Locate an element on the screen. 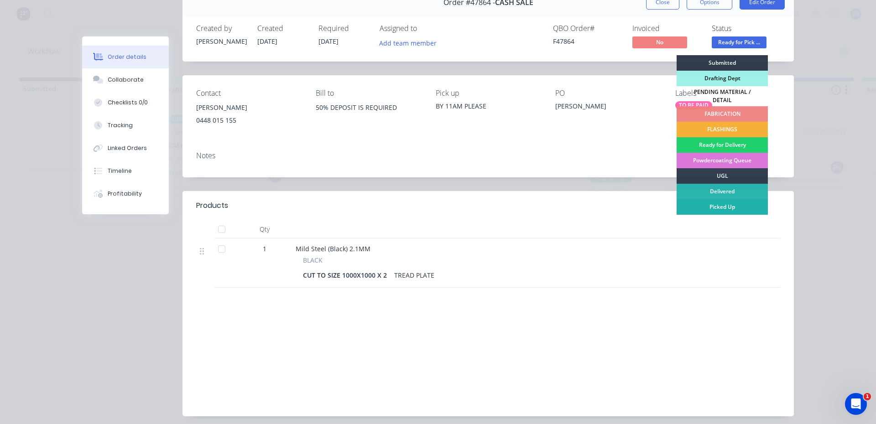 This screenshot has width=876, height=424. div: Assigned to is located at coordinates (425, 28).